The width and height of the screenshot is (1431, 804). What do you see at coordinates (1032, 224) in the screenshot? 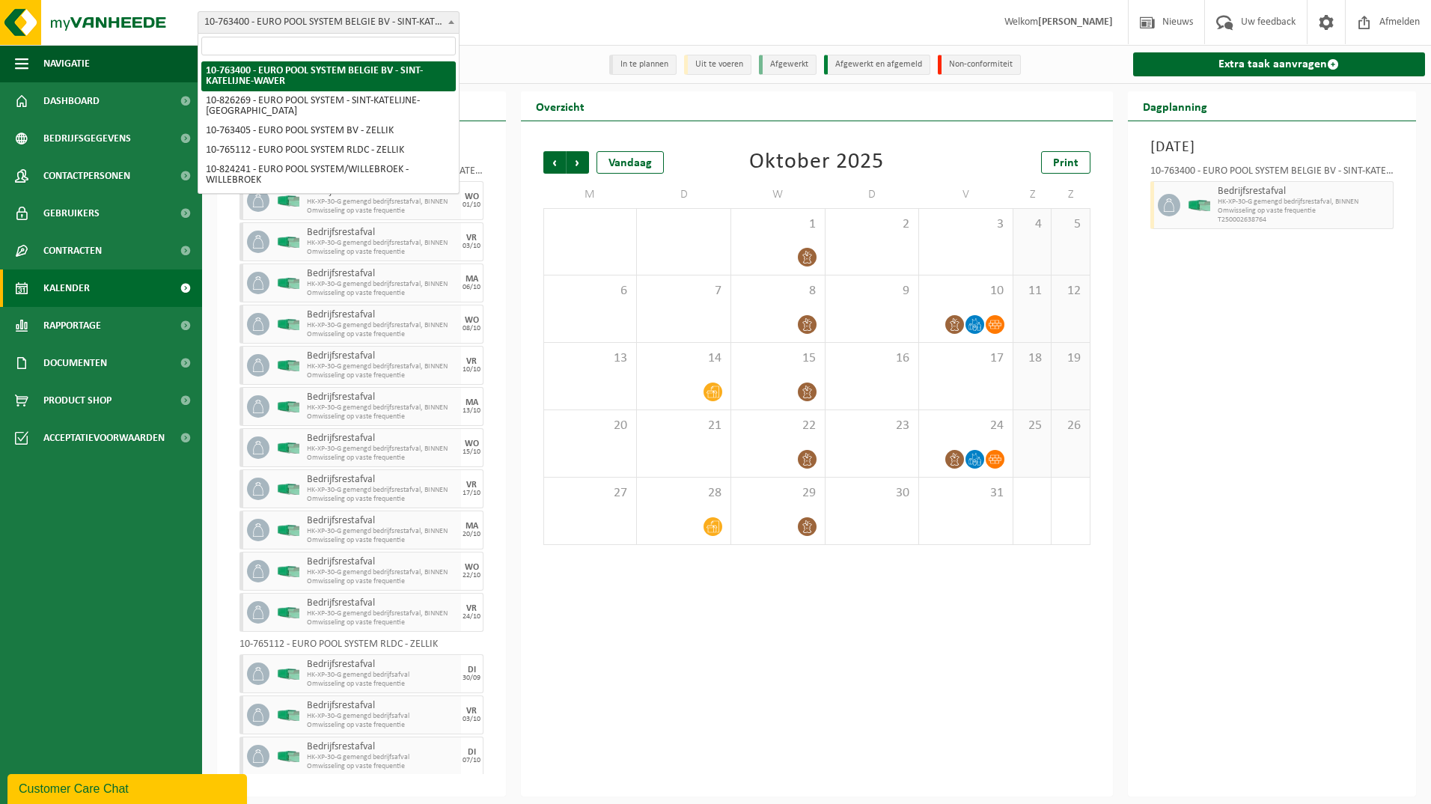
I see `span: 4` at bounding box center [1032, 224].